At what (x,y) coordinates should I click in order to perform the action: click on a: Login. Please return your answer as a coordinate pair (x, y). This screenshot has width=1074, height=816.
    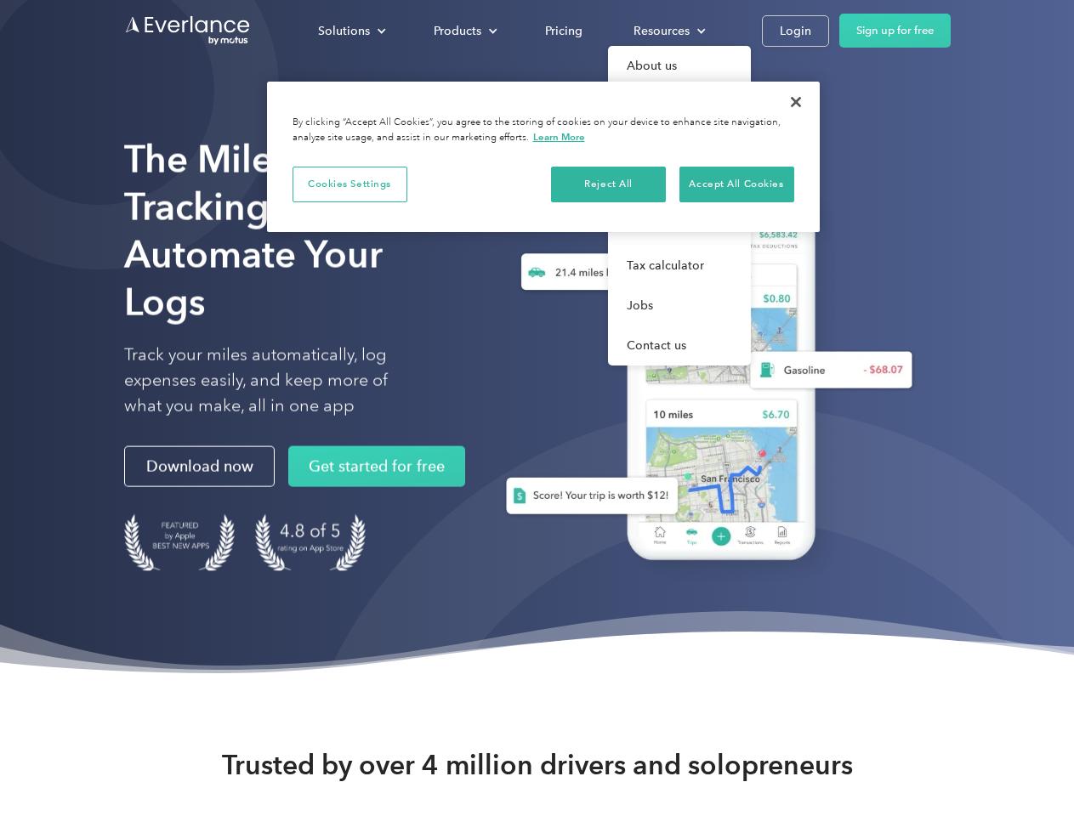
    Looking at the image, I should click on (795, 31).